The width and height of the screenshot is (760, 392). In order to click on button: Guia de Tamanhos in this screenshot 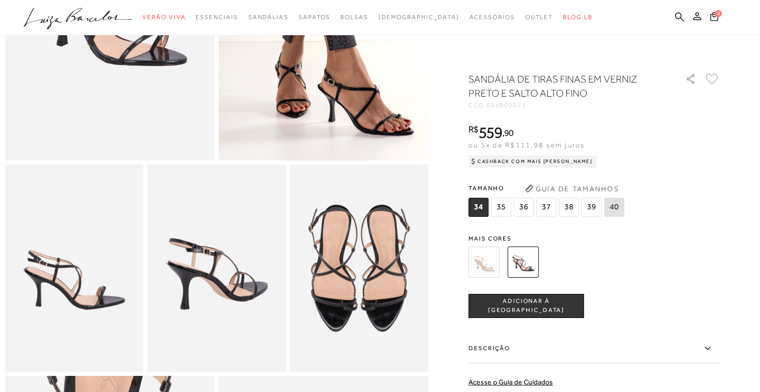, I will do `click(572, 189)`.